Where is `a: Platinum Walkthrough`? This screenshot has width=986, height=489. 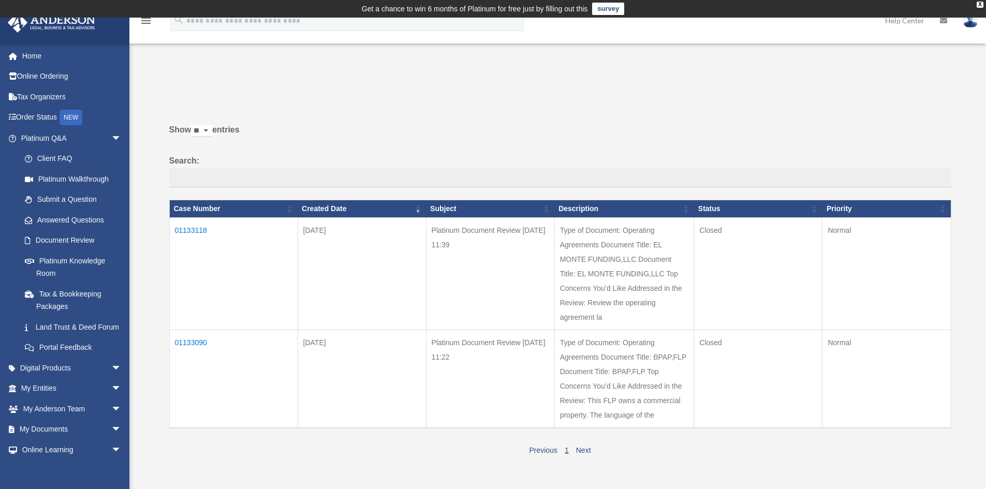
a: Platinum Walkthrough is located at coordinates (73, 179).